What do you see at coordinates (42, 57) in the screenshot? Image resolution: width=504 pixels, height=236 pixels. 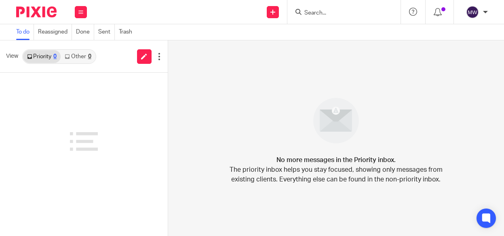 I see `a: Priority0` at bounding box center [42, 57].